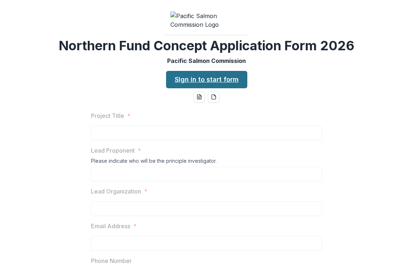 The width and height of the screenshot is (413, 268). Describe the element at coordinates (207, 61) in the screenshot. I see `p: Pacific Salmon Commission` at that location.